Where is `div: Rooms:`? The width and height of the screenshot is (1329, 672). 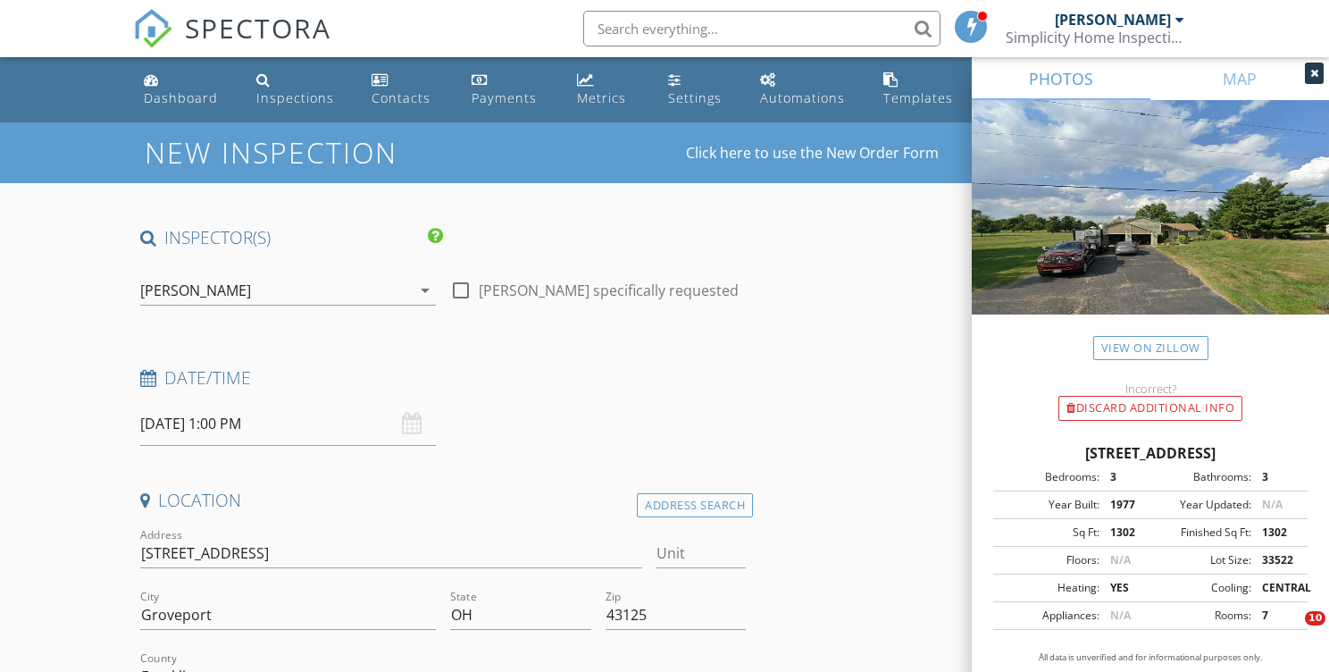 div: Rooms: is located at coordinates (1200, 615).